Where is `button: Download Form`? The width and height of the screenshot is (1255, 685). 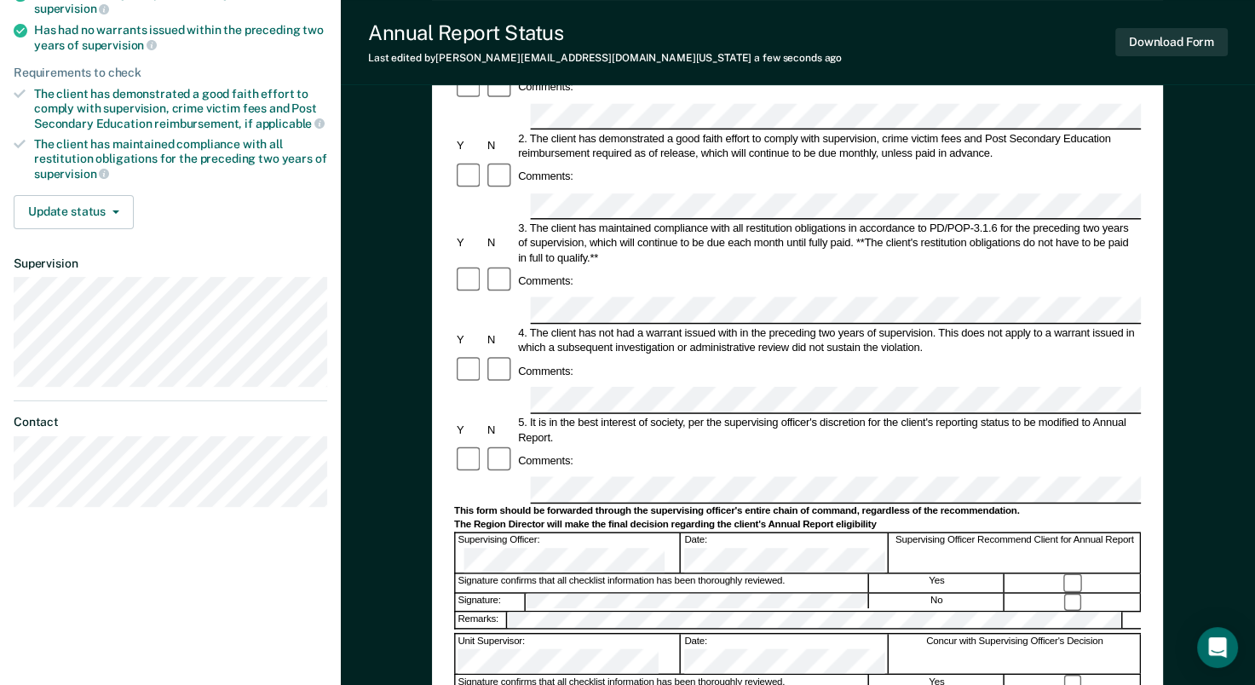 button: Download Form is located at coordinates (1171, 42).